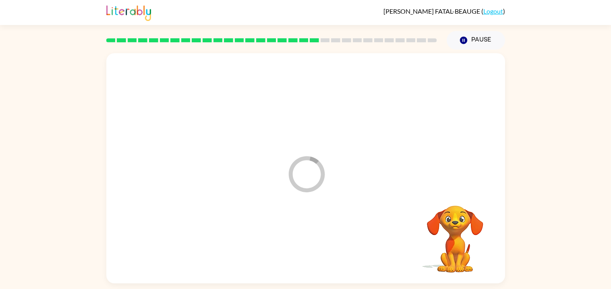 The width and height of the screenshot is (611, 289). Describe the element at coordinates (476, 40) in the screenshot. I see `button: Pause` at that location.